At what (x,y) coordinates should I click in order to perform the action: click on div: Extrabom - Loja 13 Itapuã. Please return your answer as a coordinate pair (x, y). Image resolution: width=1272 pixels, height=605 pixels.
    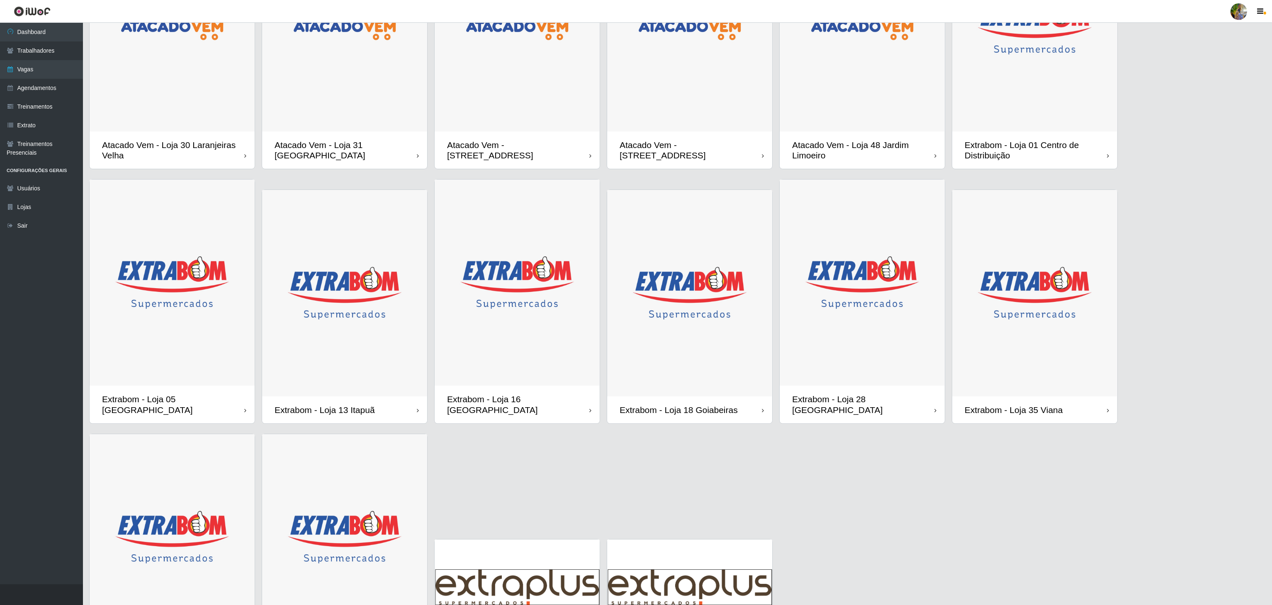
    Looking at the image, I should click on (325, 410).